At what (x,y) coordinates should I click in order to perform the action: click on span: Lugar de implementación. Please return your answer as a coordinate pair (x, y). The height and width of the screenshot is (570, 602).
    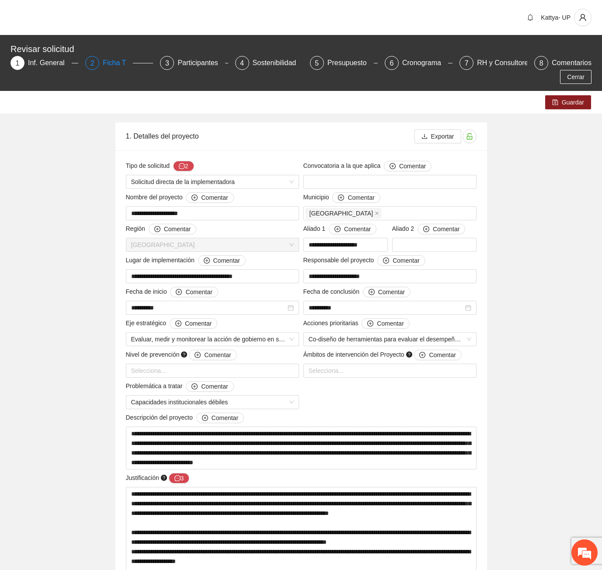
    Looking at the image, I should click on (186, 260).